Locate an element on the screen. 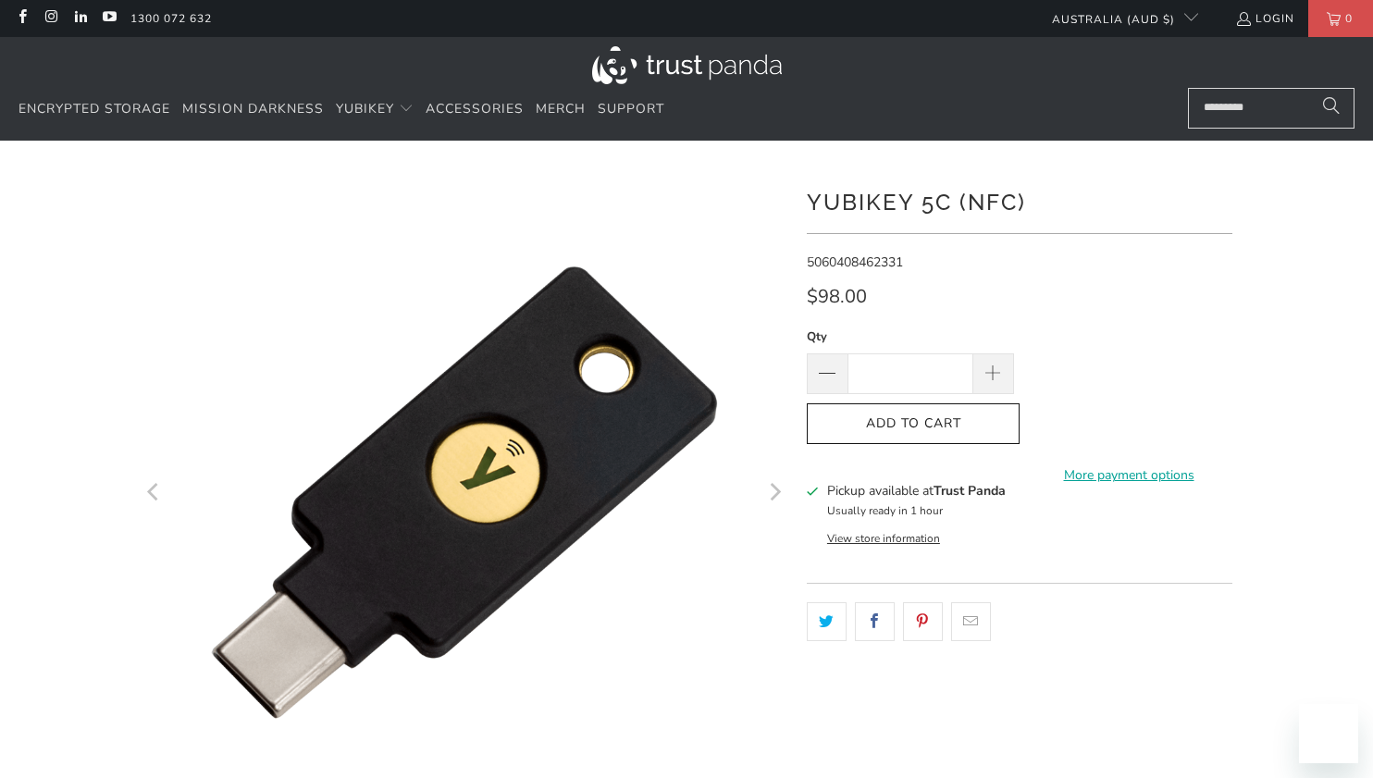 The width and height of the screenshot is (1373, 778). span: Support is located at coordinates (631, 108).